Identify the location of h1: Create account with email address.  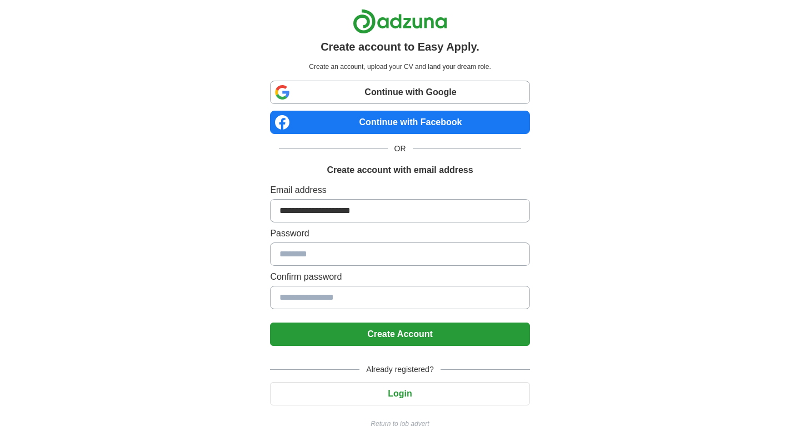
(399, 170).